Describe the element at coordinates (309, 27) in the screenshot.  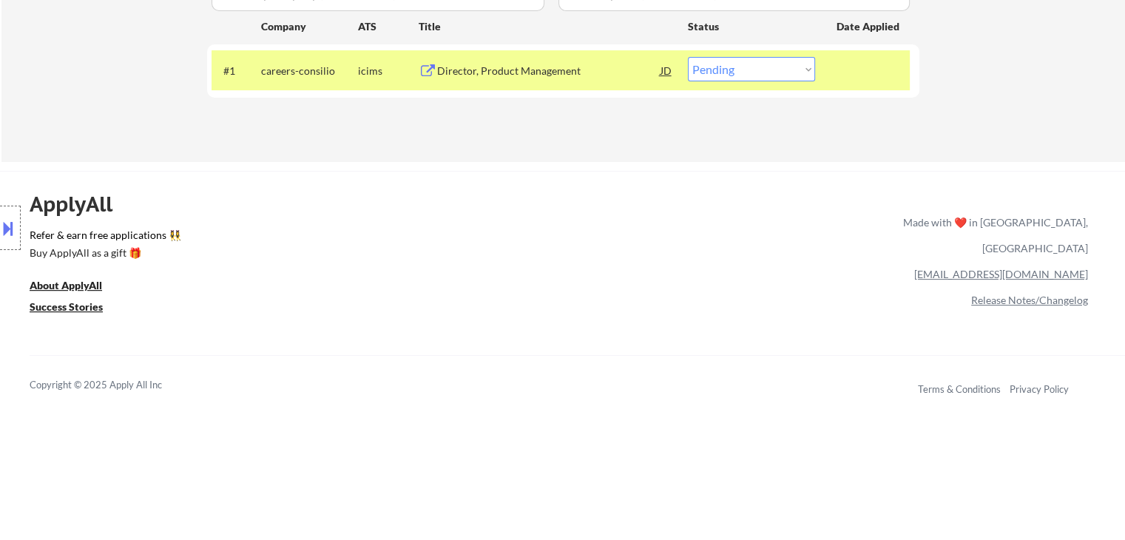
I see `div: Company` at that location.